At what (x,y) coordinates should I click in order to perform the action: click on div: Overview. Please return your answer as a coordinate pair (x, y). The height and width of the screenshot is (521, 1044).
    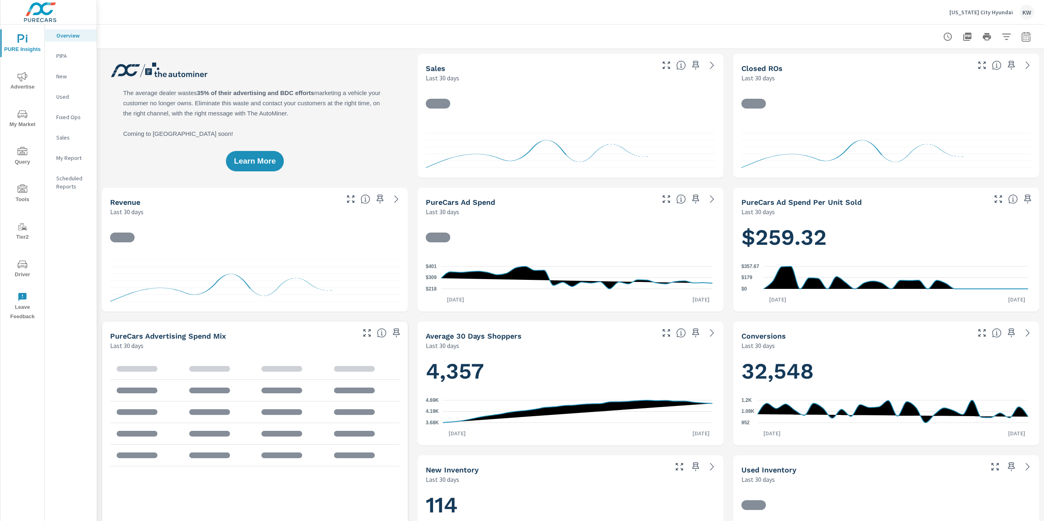
    Looking at the image, I should click on (71, 35).